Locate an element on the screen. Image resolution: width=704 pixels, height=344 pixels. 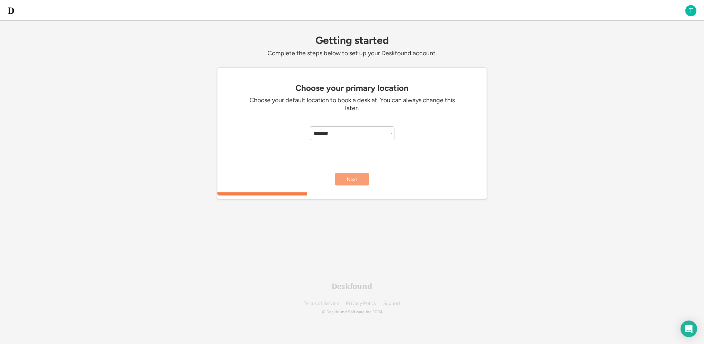
div: Complete the steps below to set up your Deskfound account. is located at coordinates (352, 53).